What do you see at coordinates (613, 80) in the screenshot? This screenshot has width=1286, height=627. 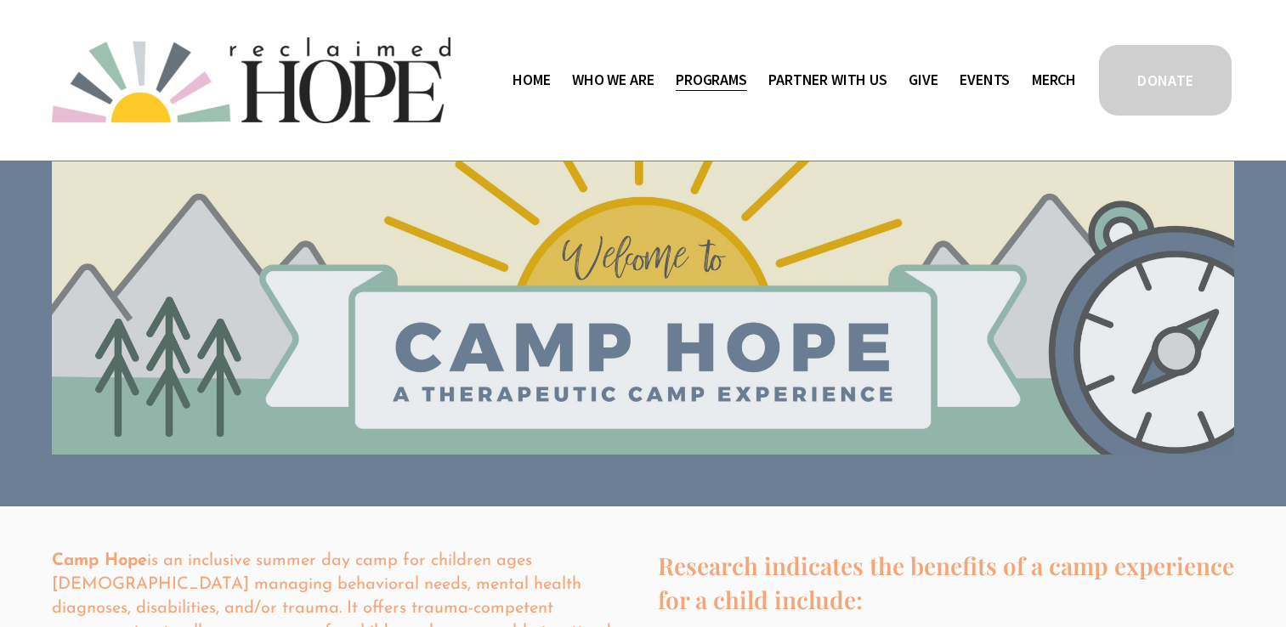 I see `span: Who We Are` at bounding box center [613, 80].